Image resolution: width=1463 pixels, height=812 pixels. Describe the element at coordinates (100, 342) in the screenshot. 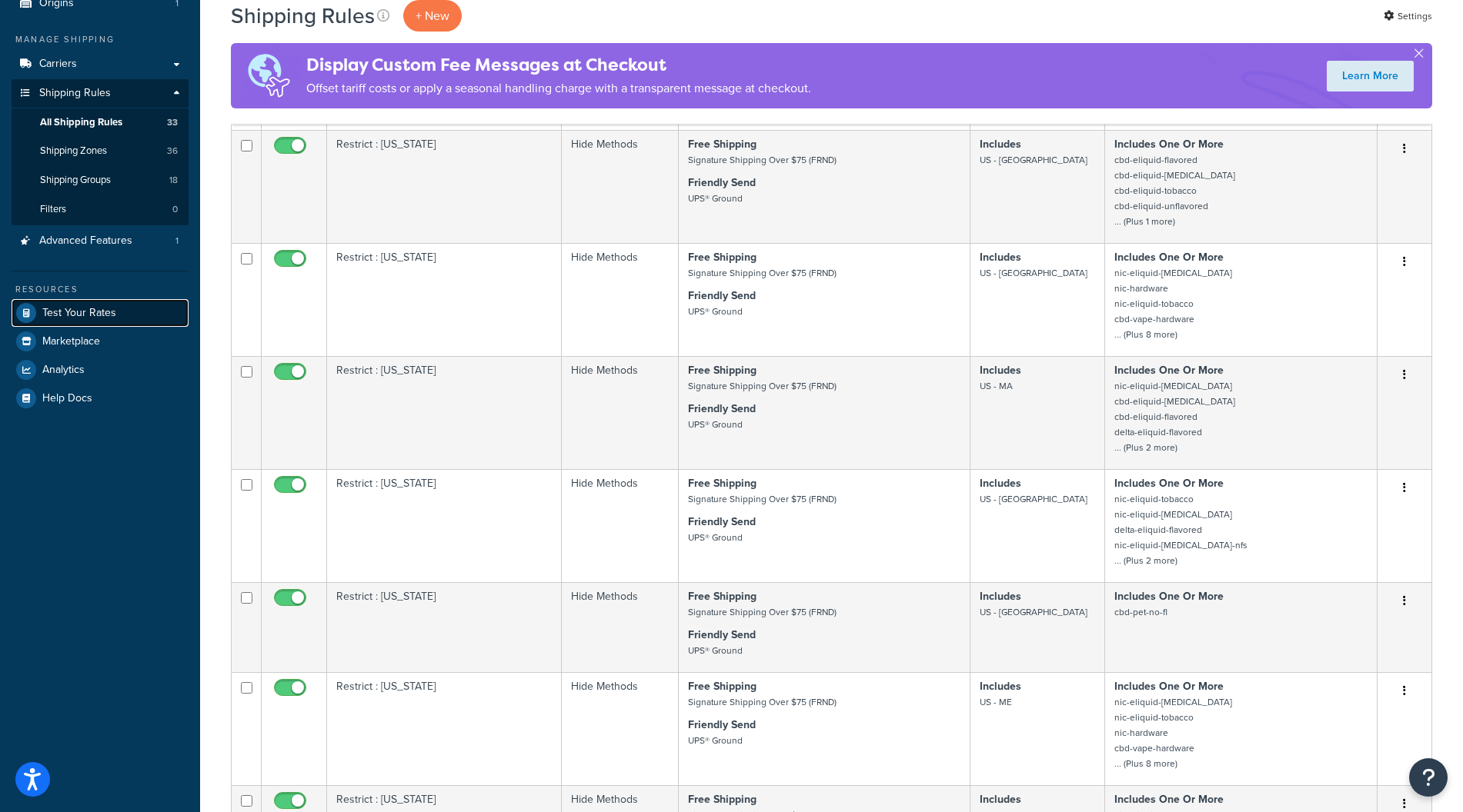

I see `li: Marketplace` at that location.